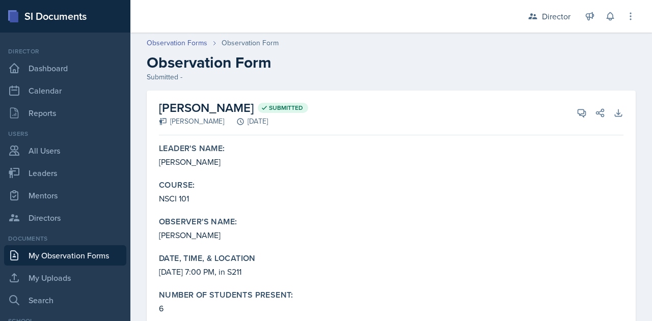  I want to click on label: Observer's Name:, so click(198, 222).